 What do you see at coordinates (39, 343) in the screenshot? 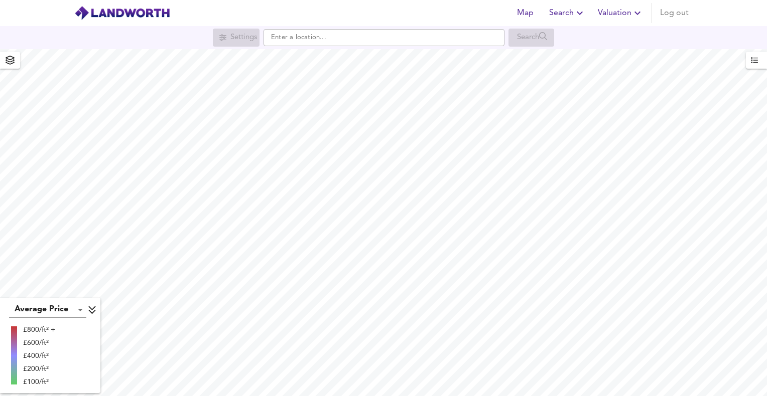
I see `div: £600/ft²` at bounding box center [39, 343].